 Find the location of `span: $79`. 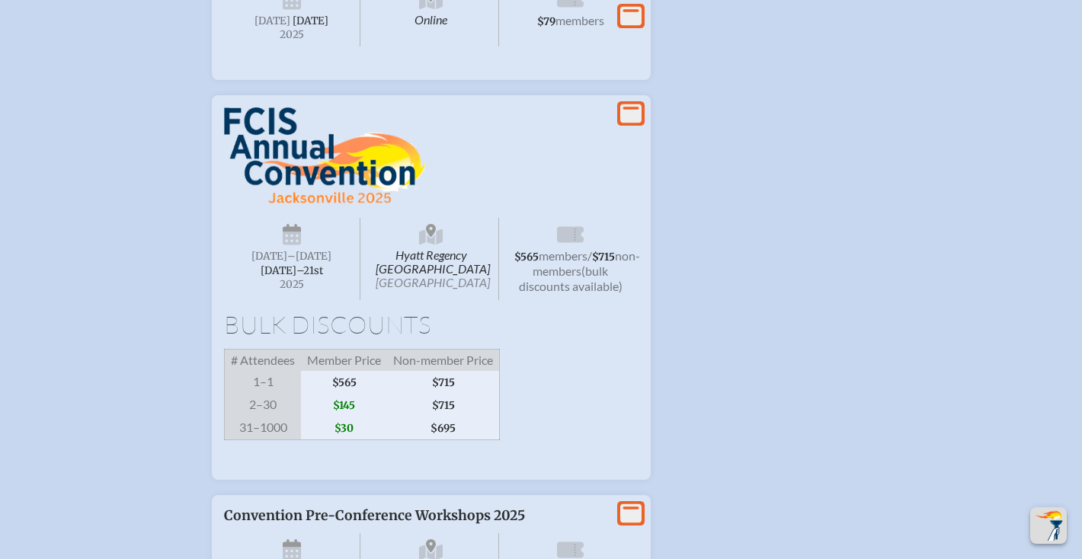

span: $79 is located at coordinates (546, 21).